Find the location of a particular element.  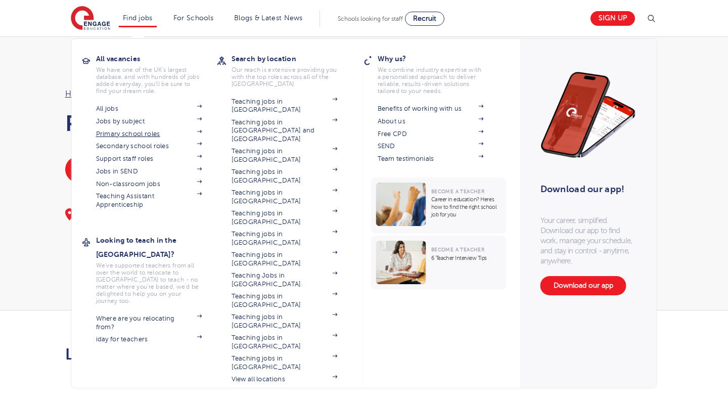

a: Non-classroom jobs is located at coordinates (149, 184).